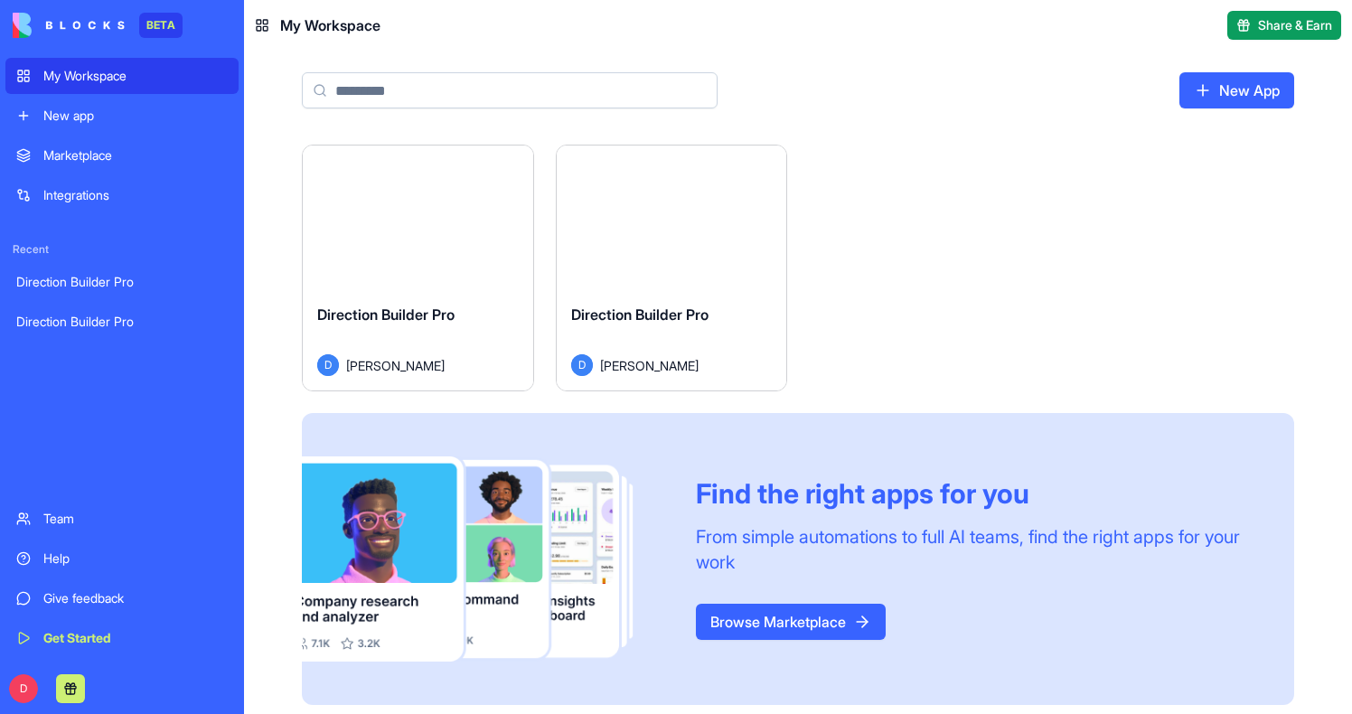  I want to click on a: BETA, so click(98, 25).